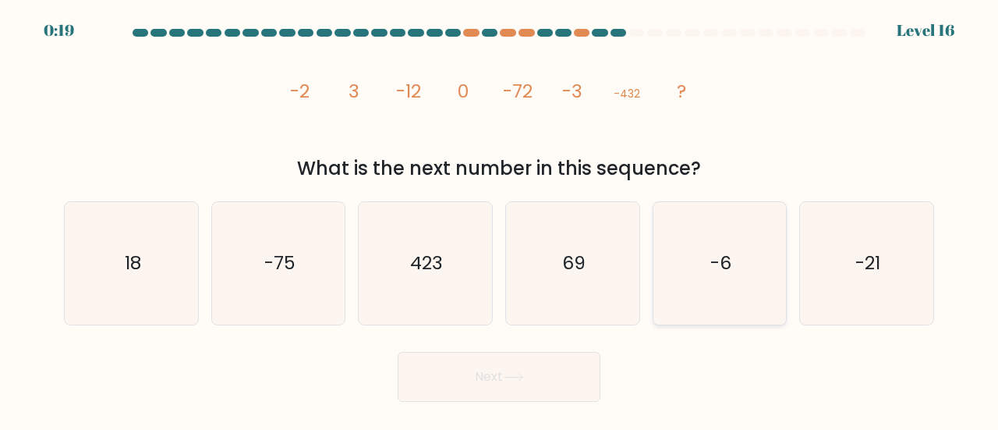  I want to click on tspan: 0, so click(464, 91).